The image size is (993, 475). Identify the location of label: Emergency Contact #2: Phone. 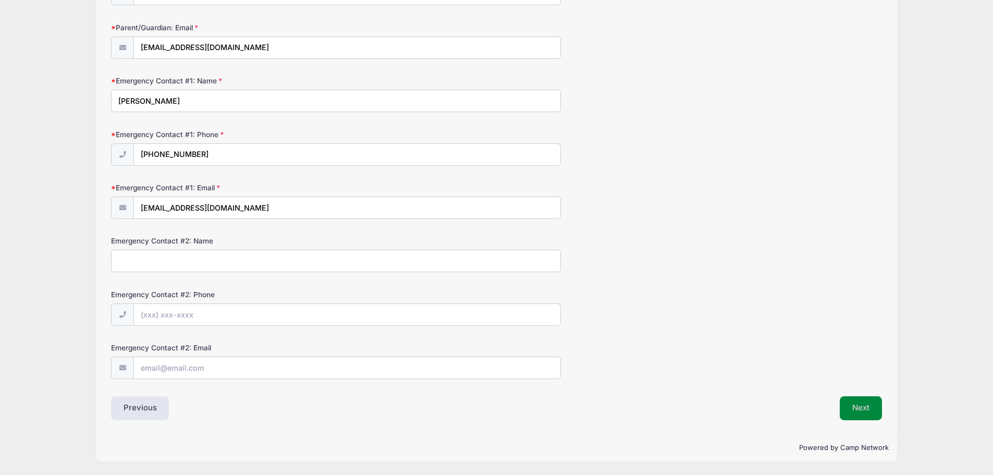
(239, 295).